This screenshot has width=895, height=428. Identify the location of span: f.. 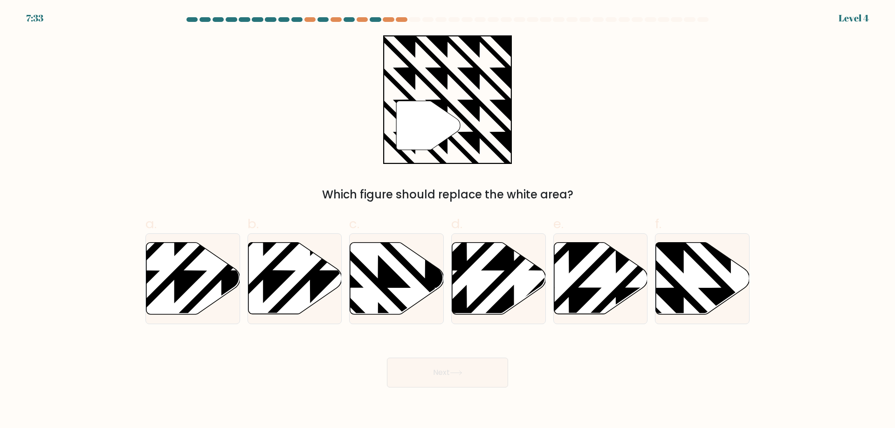
(658, 224).